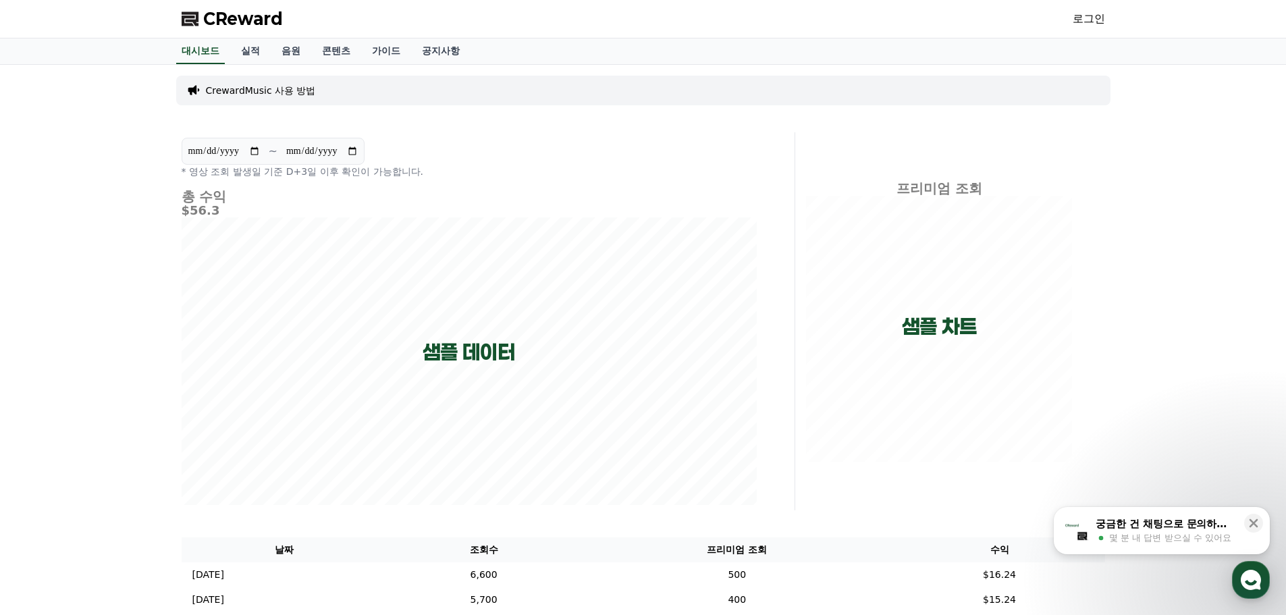 The image size is (1286, 615). I want to click on span: CReward, so click(243, 19).